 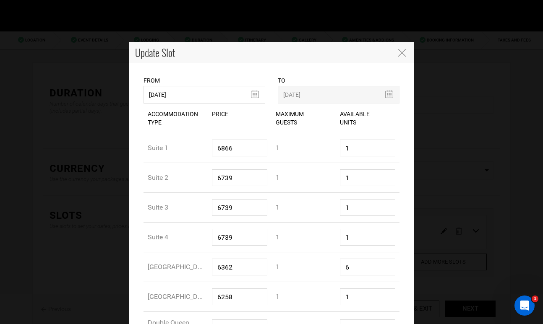 I want to click on div: Maximum Guests, so click(x=303, y=118).